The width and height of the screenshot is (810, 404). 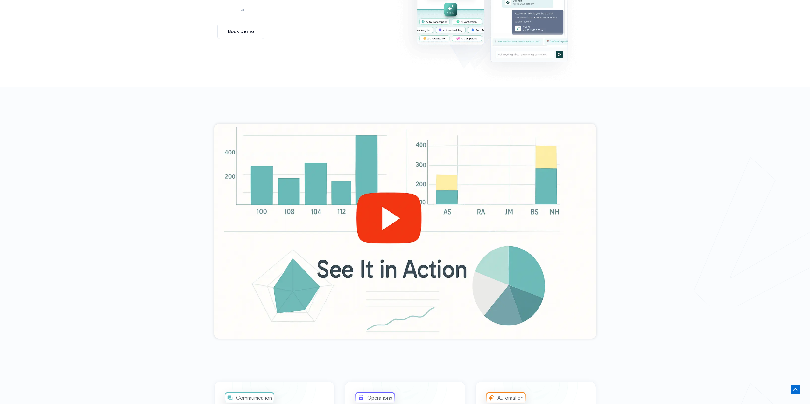 I want to click on p: or, so click(x=242, y=9).